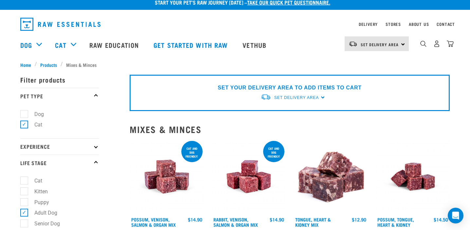 Image resolution: width=470 pixels, height=230 pixels. Describe the element at coordinates (441, 219) in the screenshot. I see `div: $14.50` at that location.